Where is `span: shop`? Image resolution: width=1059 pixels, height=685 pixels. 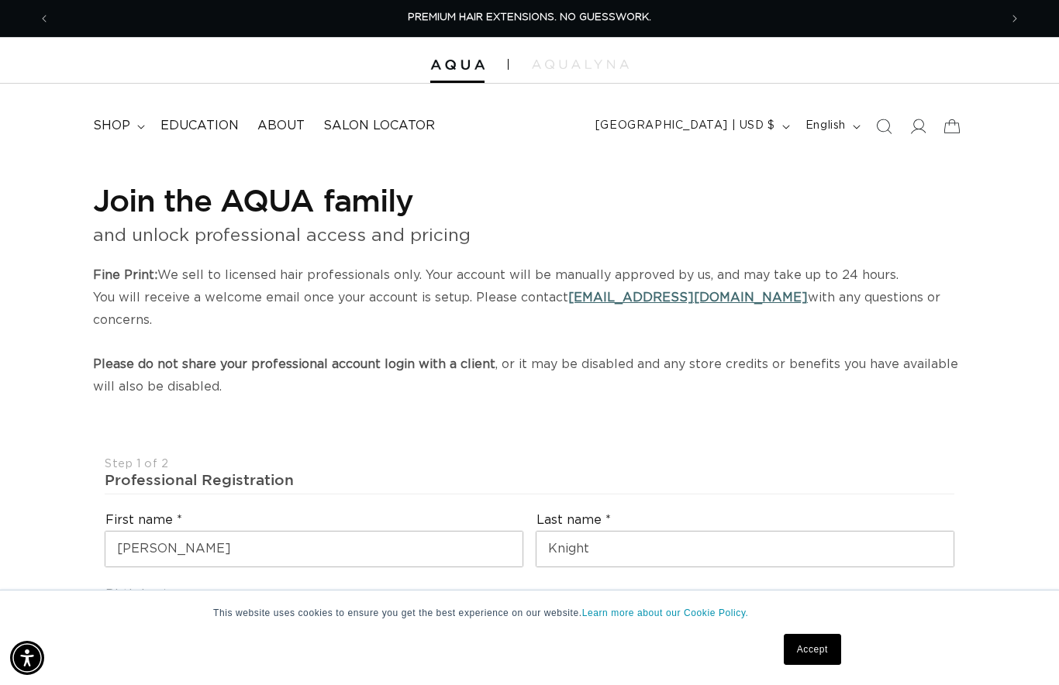
span: shop is located at coordinates (112, 126).